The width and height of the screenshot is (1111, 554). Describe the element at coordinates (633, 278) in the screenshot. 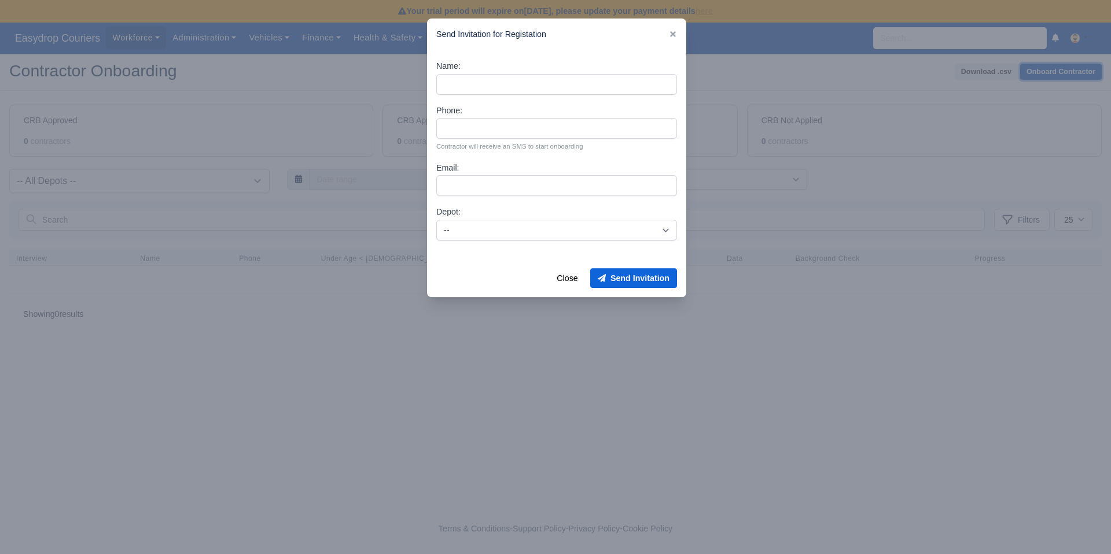

I see `button: Send Invitation` at that location.